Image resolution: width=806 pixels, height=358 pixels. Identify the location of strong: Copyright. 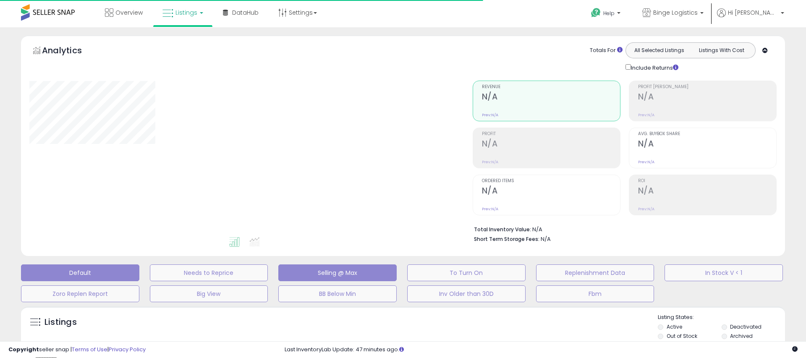
(24, 349).